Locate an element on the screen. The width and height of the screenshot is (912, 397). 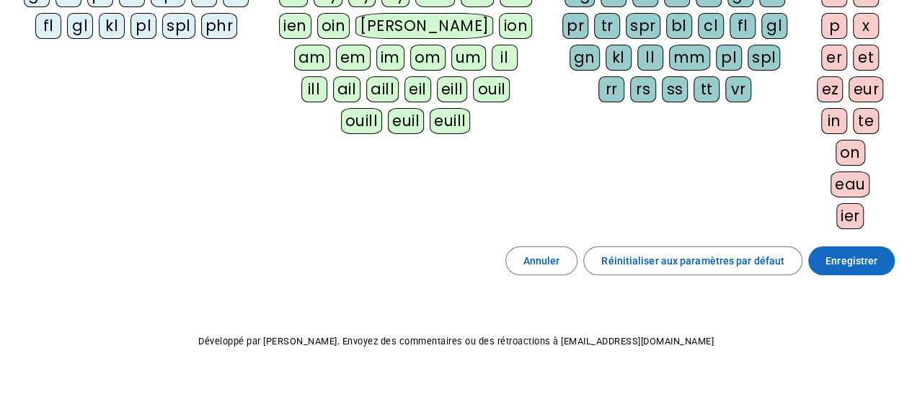
div: rr is located at coordinates (612, 89).